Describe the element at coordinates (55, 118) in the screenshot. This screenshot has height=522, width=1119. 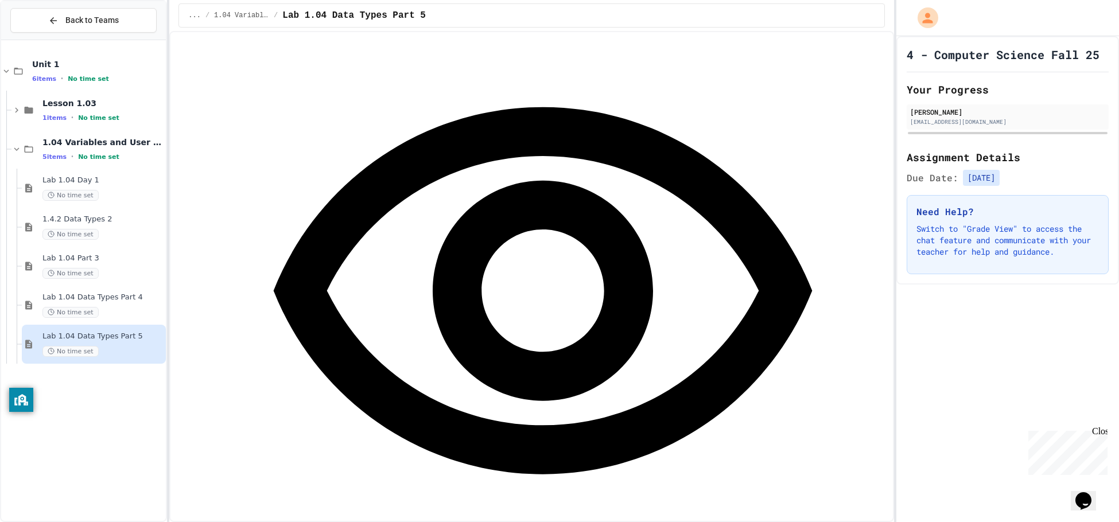
I see `span: 1 items` at that location.